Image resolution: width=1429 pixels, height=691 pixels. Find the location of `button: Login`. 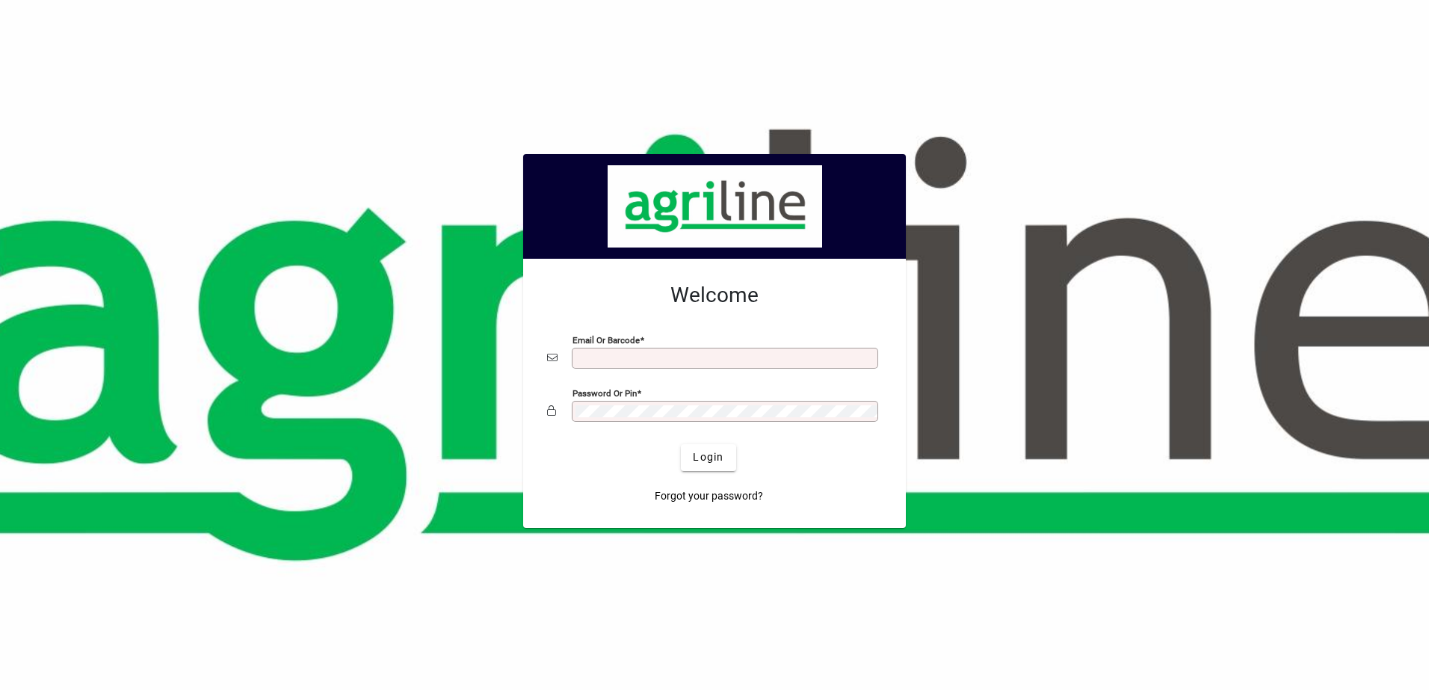

button: Login is located at coordinates (708, 458).